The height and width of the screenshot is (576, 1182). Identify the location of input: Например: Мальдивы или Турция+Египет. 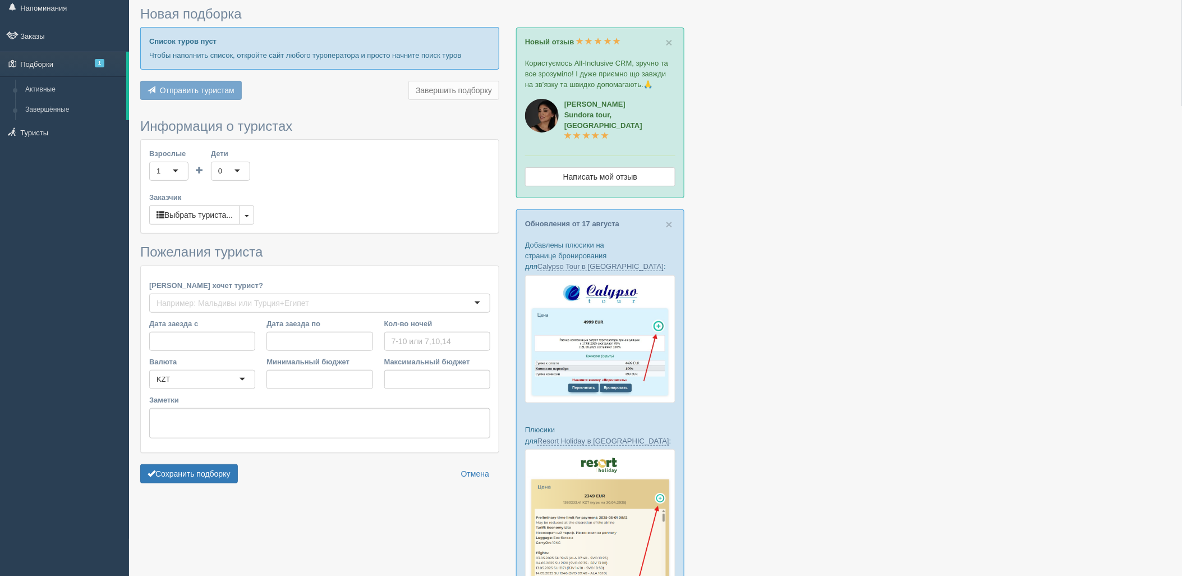
(235, 303).